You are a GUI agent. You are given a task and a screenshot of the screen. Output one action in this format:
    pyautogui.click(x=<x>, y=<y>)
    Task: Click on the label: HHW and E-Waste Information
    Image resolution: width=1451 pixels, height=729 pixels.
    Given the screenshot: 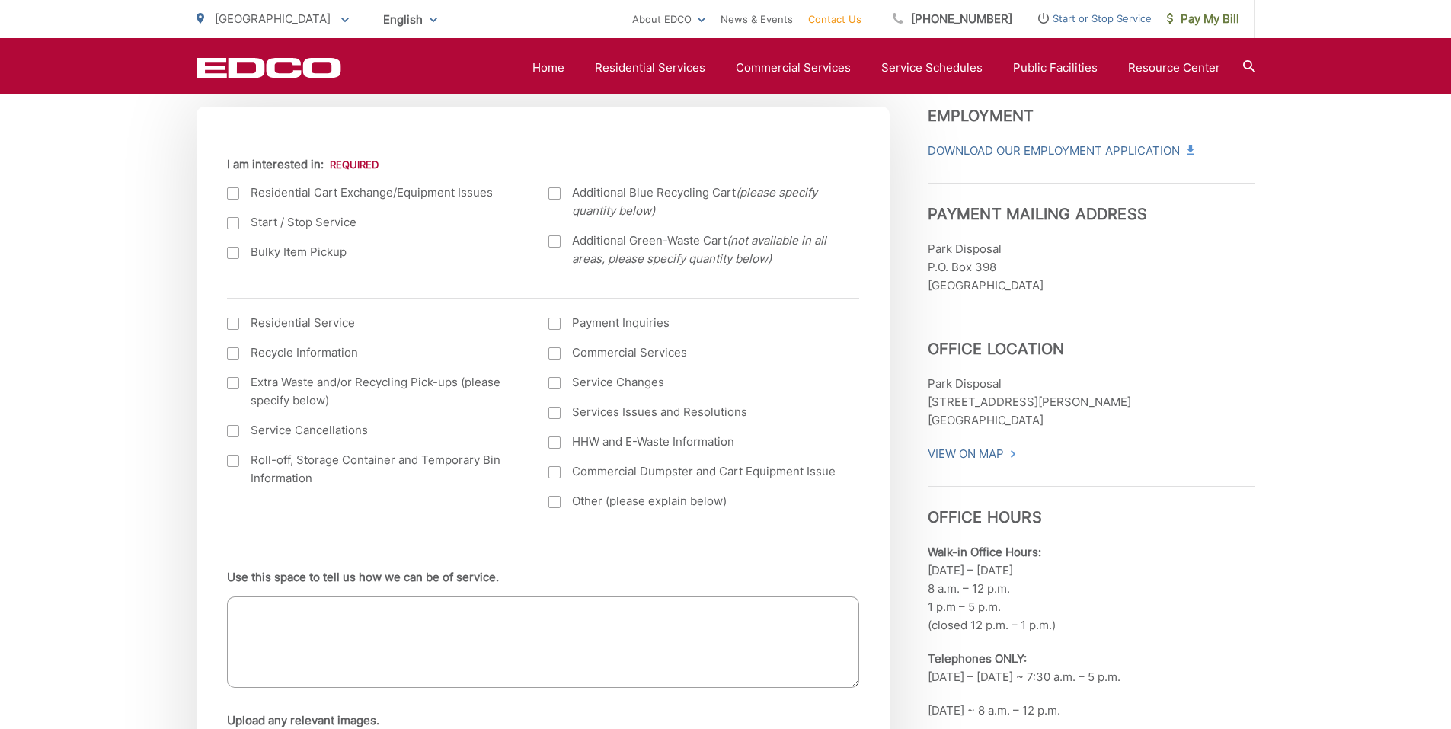 What is the action you would take?
    pyautogui.click(x=694, y=442)
    